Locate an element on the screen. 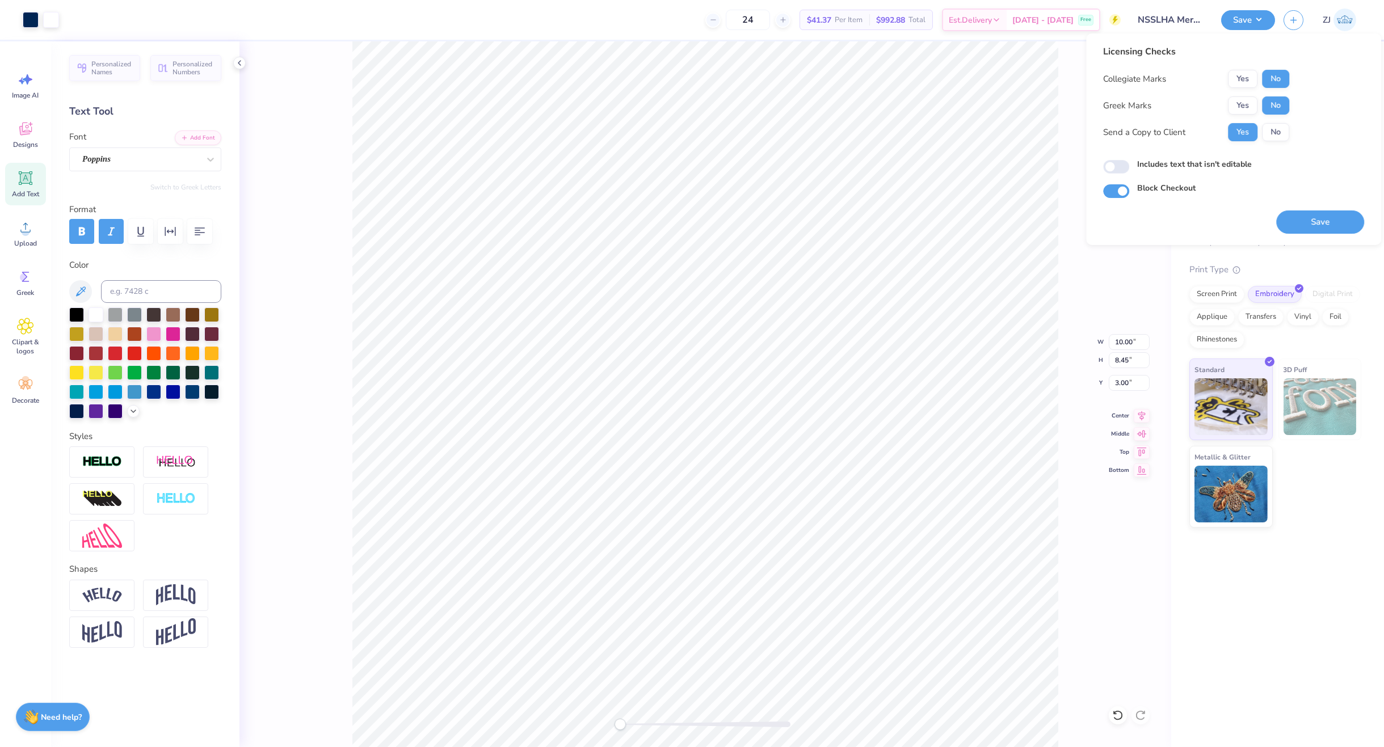 The width and height of the screenshot is (1384, 747). span: 3D Puff is located at coordinates (1295, 369).